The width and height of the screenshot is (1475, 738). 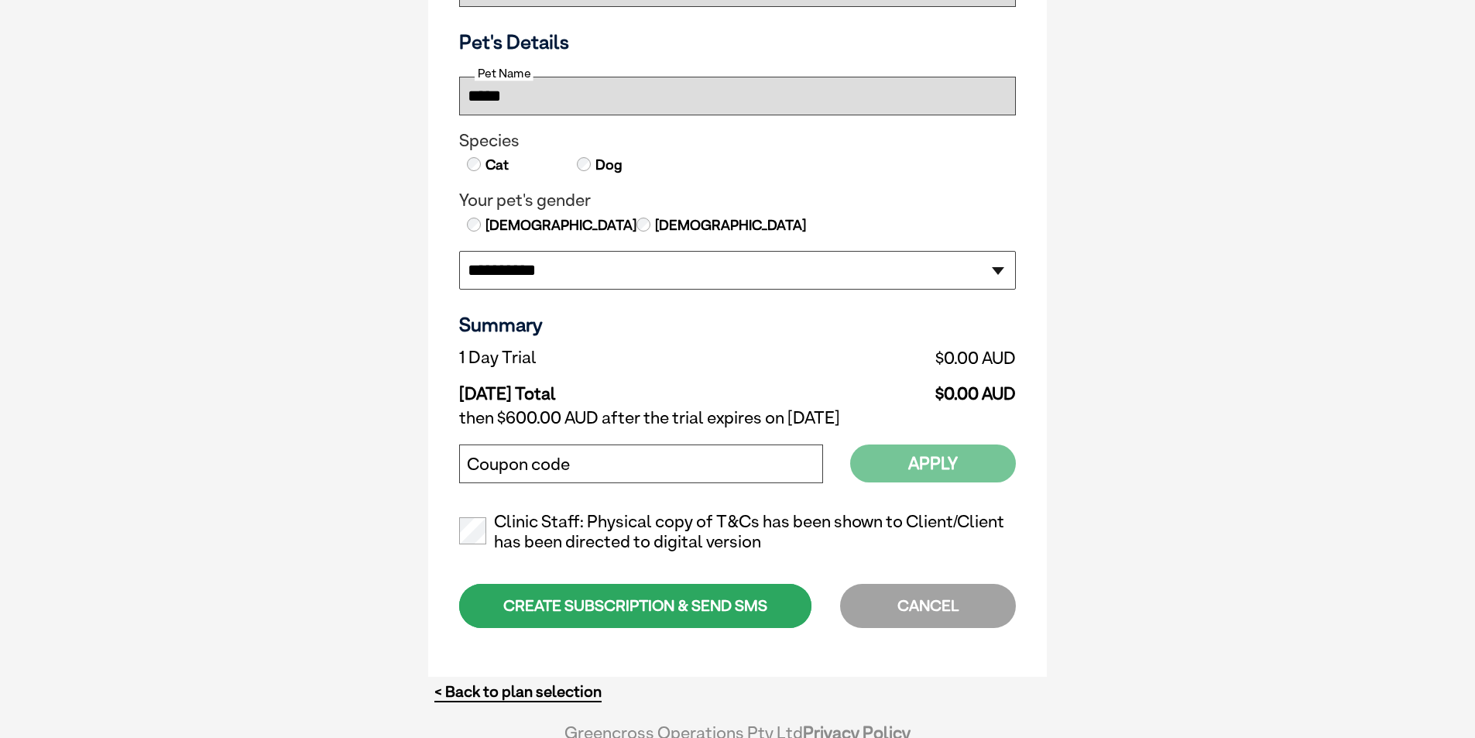 I want to click on div: CREATE SUBSCRIPTION & SEND SMS, so click(x=635, y=606).